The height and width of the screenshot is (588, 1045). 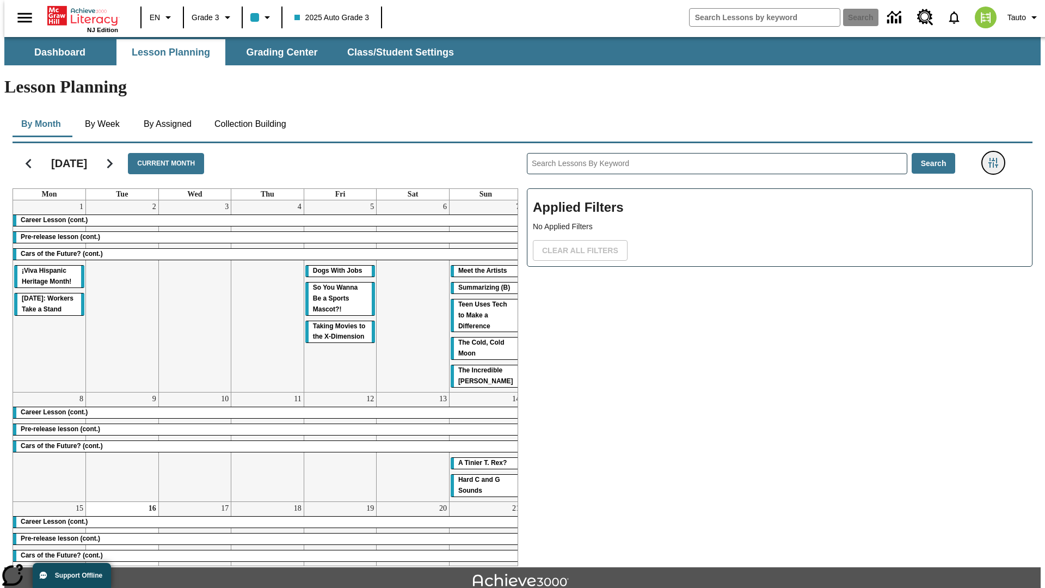 I want to click on button: Filters Side menu, so click(x=993, y=163).